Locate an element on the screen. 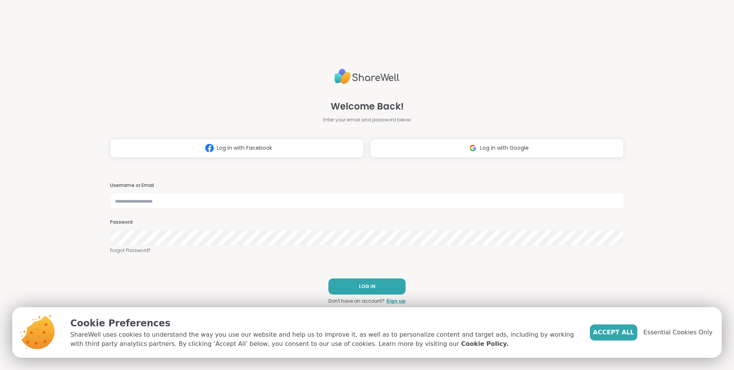 The width and height of the screenshot is (734, 370). p: Cookie Preferences is located at coordinates (324, 323).